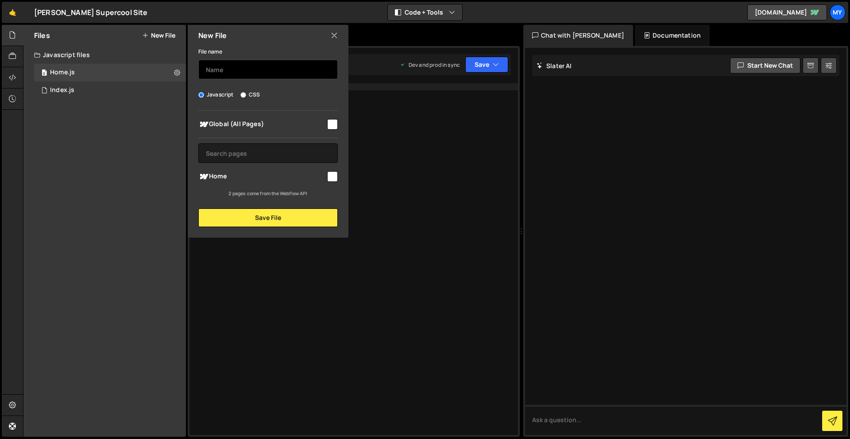 Image resolution: width=850 pixels, height=439 pixels. I want to click on button: Code + Tools, so click(425, 12).